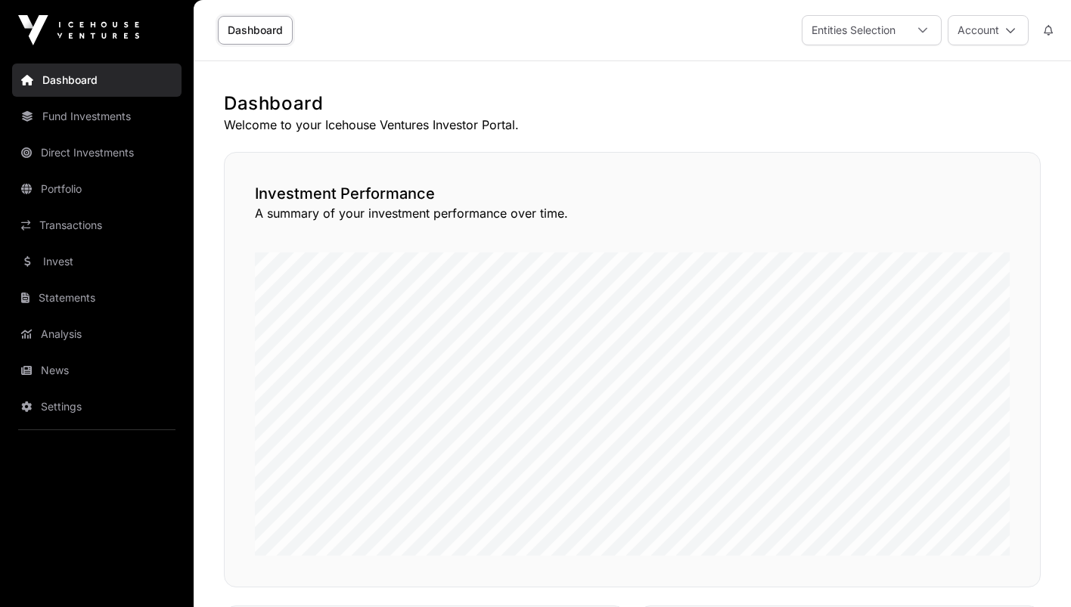  I want to click on h2: Investment Performance, so click(632, 194).